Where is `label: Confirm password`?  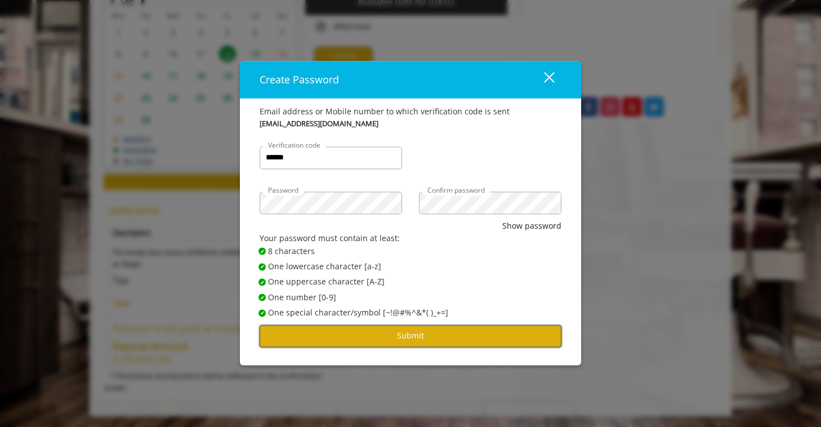 label: Confirm password is located at coordinates (456, 190).